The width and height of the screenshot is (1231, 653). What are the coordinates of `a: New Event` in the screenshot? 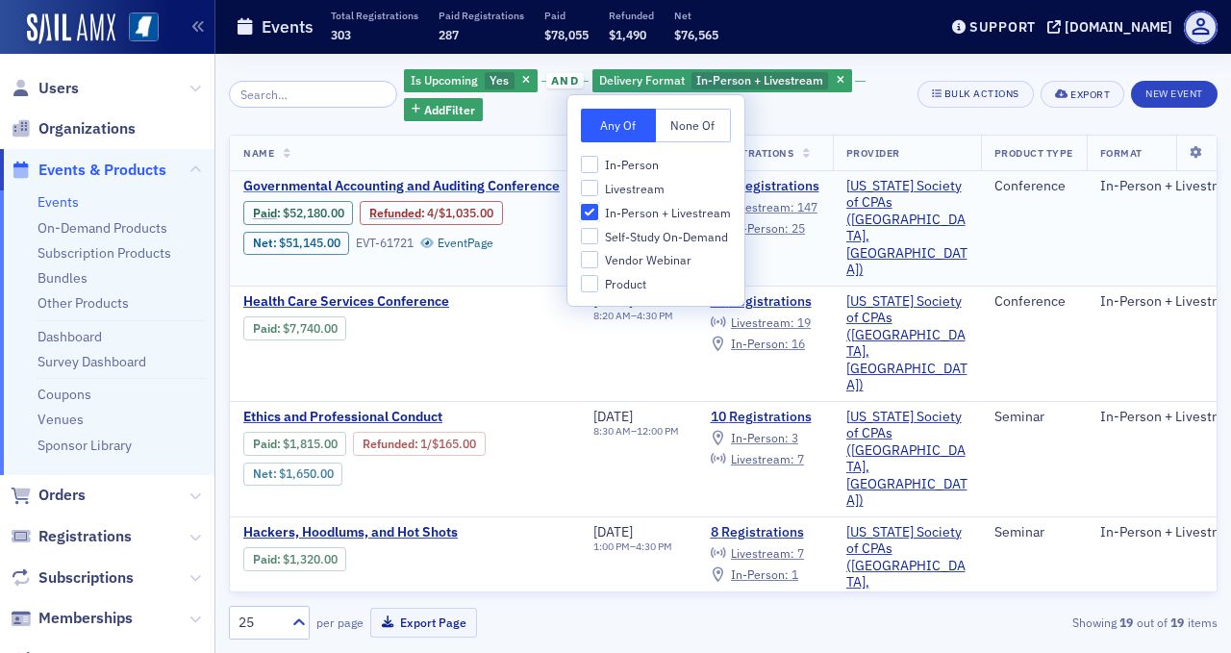 It's located at (1174, 92).